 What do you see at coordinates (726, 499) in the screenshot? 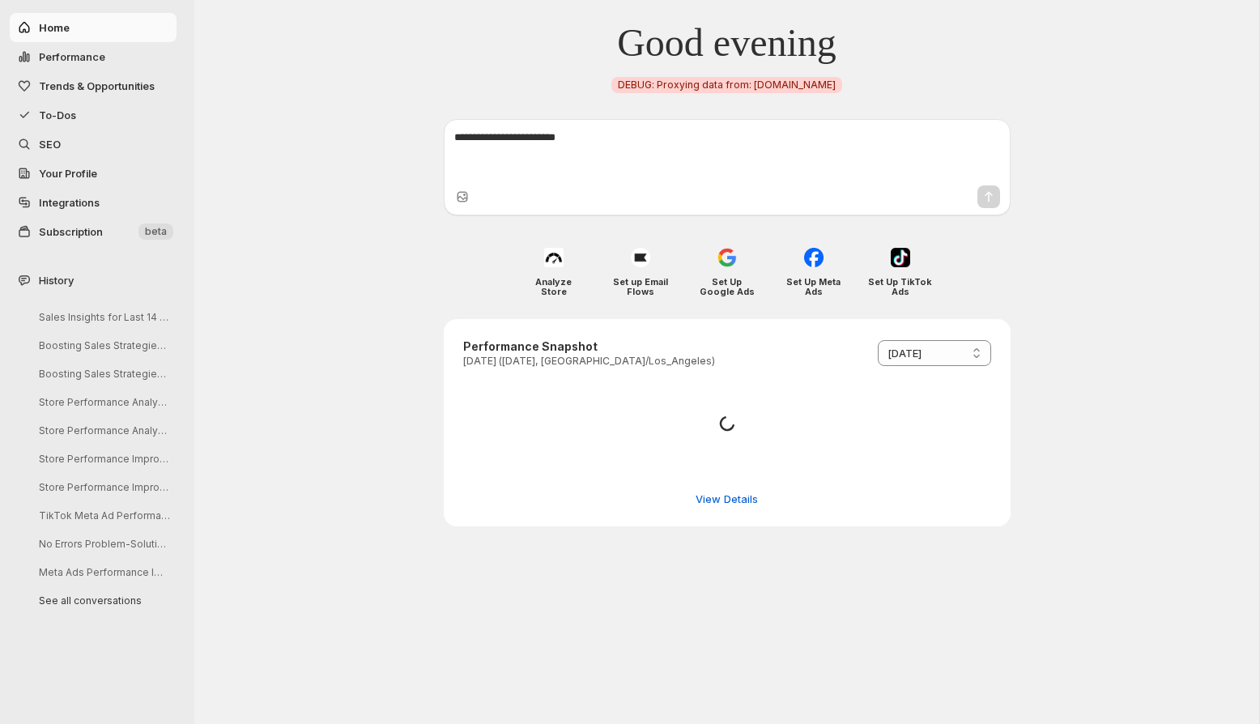
I see `button: View detailed performance` at bounding box center [726, 499].